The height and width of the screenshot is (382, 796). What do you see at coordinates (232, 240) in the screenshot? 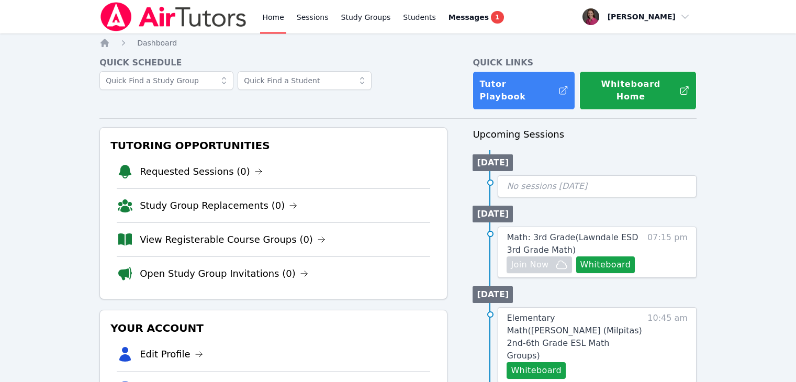
I see `a: View Registerable Course Groups (0)` at bounding box center [232, 240].